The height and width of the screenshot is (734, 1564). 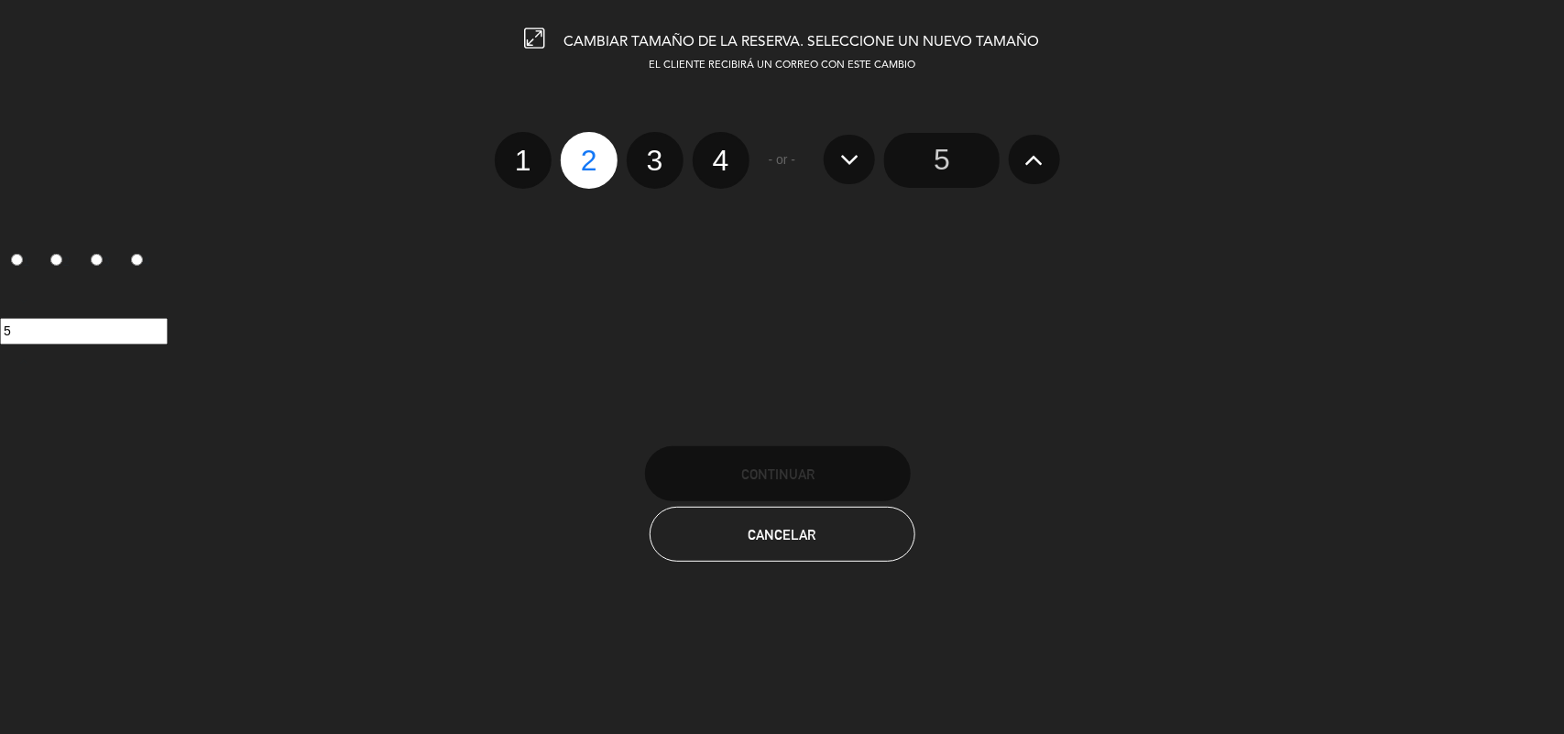 I want to click on span: Cancelar, so click(x=782, y=534).